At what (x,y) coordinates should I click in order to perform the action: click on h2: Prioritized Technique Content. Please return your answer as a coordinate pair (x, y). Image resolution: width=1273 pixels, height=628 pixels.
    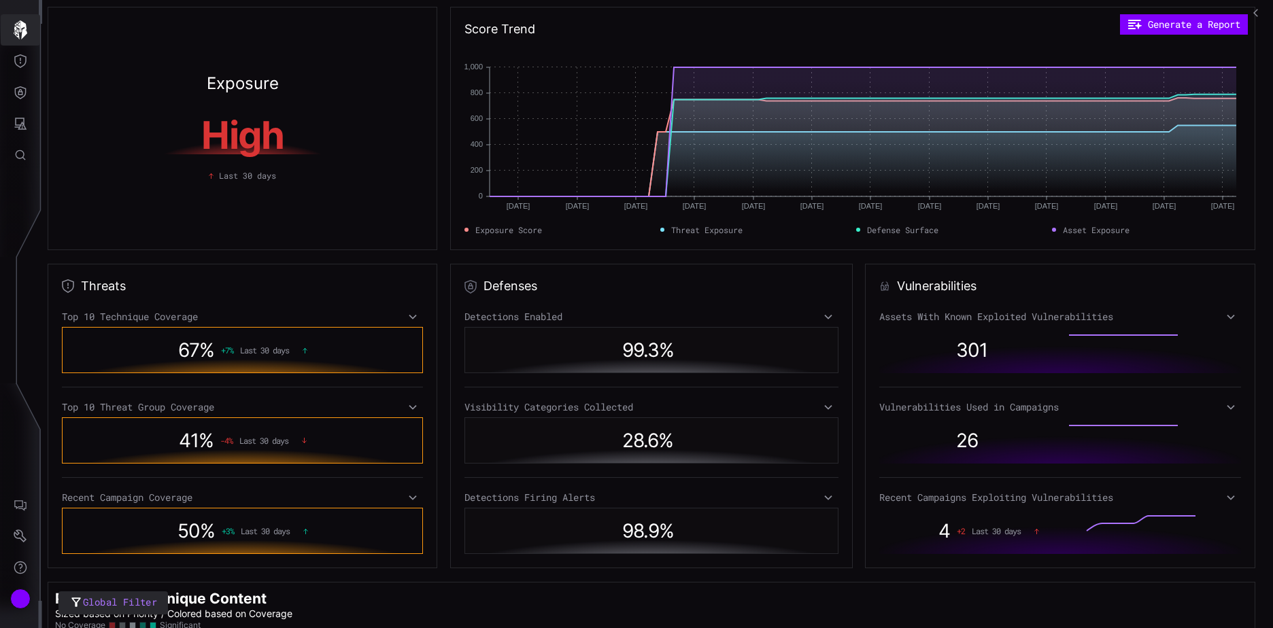
    Looking at the image, I should click on (651, 598).